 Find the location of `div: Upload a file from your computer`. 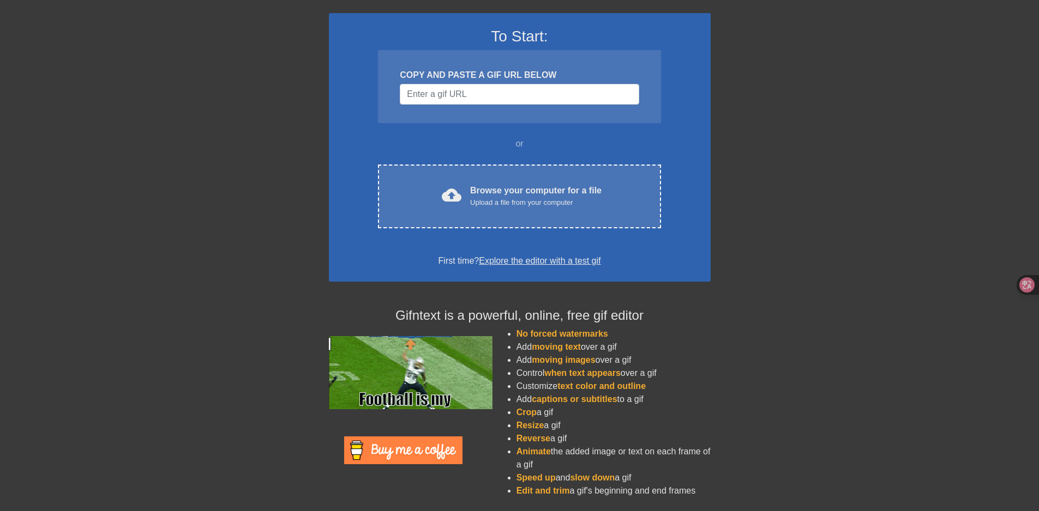

div: Upload a file from your computer is located at coordinates (535, 203).